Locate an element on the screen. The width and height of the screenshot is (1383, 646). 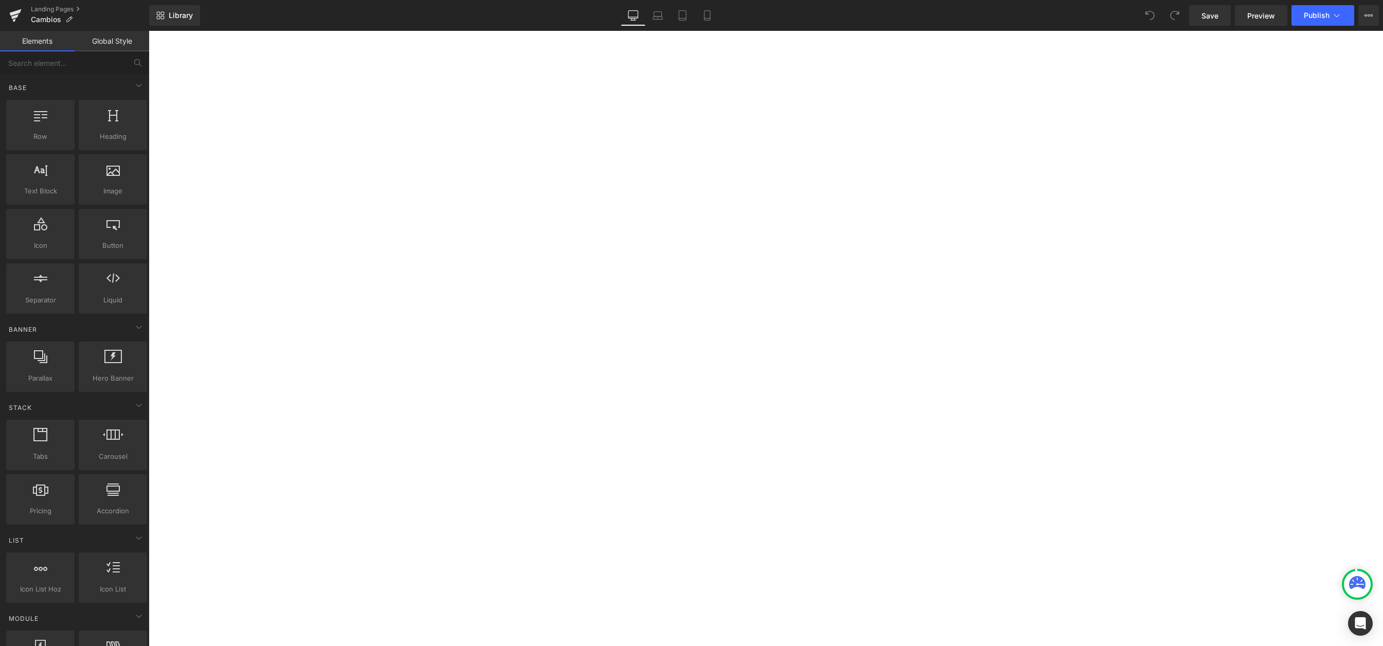
span: Icon is located at coordinates (40, 245).